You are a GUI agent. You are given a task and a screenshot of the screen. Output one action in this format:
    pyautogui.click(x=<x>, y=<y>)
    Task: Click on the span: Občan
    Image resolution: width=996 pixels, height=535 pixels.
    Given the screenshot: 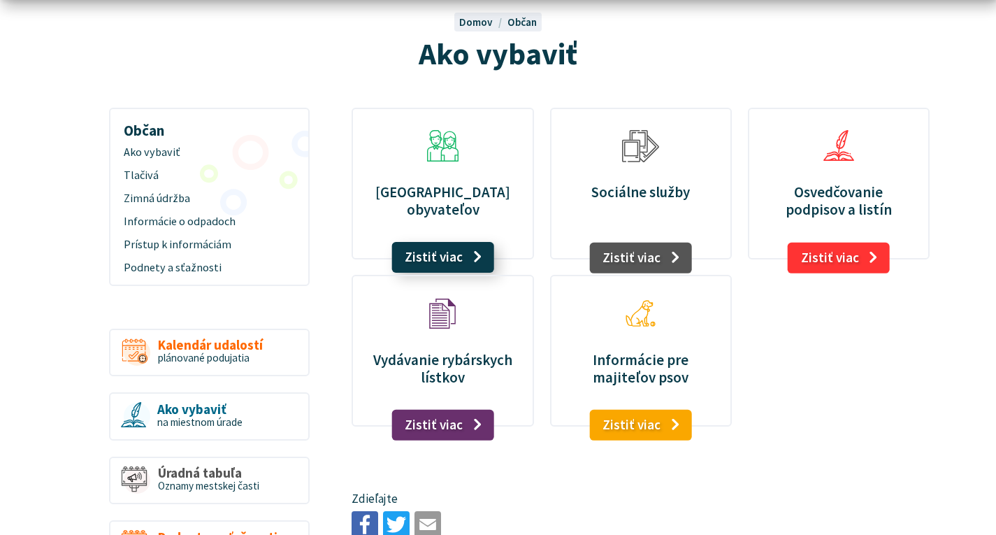 What is the action you would take?
    pyautogui.click(x=522, y=22)
    